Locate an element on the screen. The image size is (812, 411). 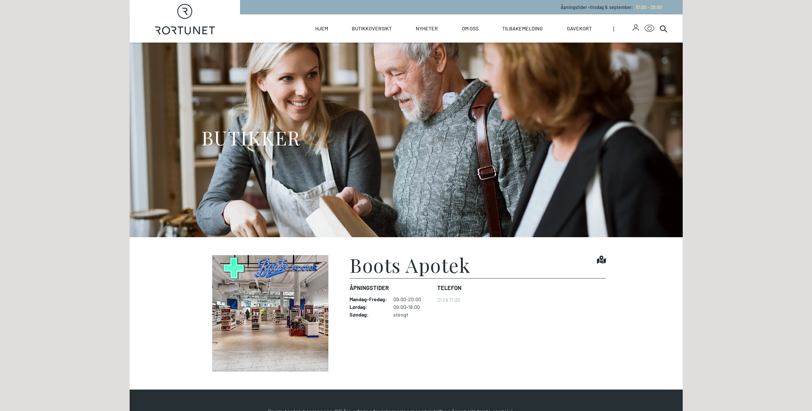
dd: 09:00-18:00 is located at coordinates (413, 307).